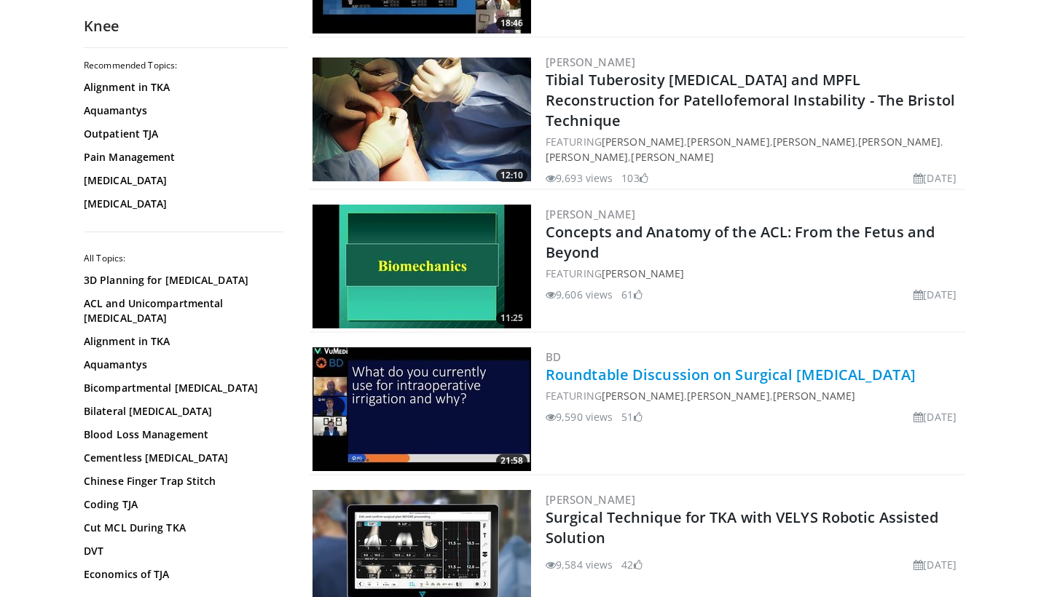  Describe the element at coordinates (422, 267) in the screenshot. I see `a: 11:25` at that location.